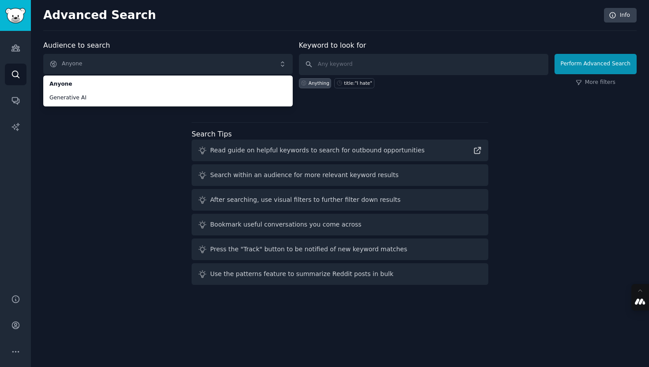  What do you see at coordinates (317, 150) in the screenshot?
I see `div: Read guide on helpful keywords to search for outbound opportunities` at bounding box center [317, 150].